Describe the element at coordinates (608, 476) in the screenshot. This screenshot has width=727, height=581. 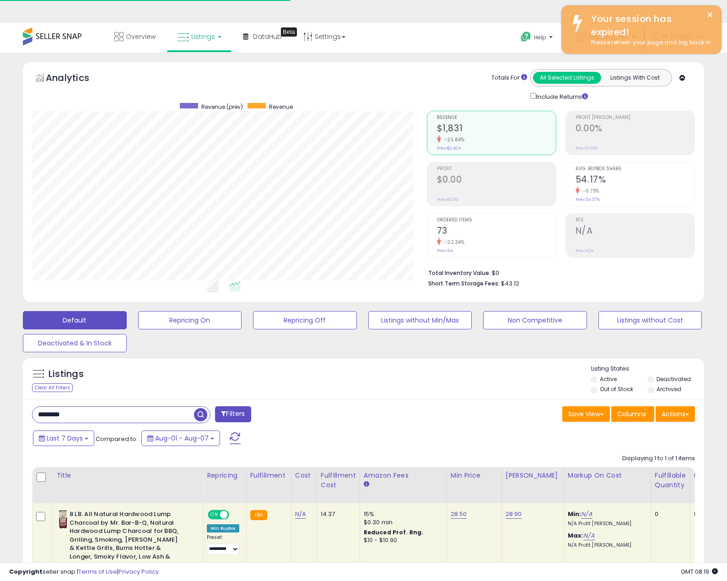
I see `div: Markup on Cost` at that location.